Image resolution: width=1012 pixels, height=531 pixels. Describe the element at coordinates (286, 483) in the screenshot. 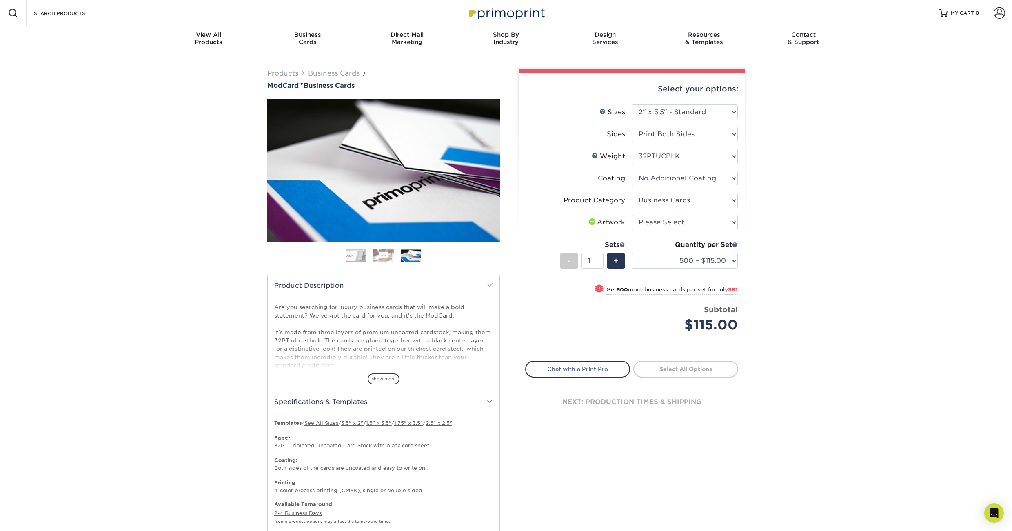

I see `strong: Printing:` at that location.